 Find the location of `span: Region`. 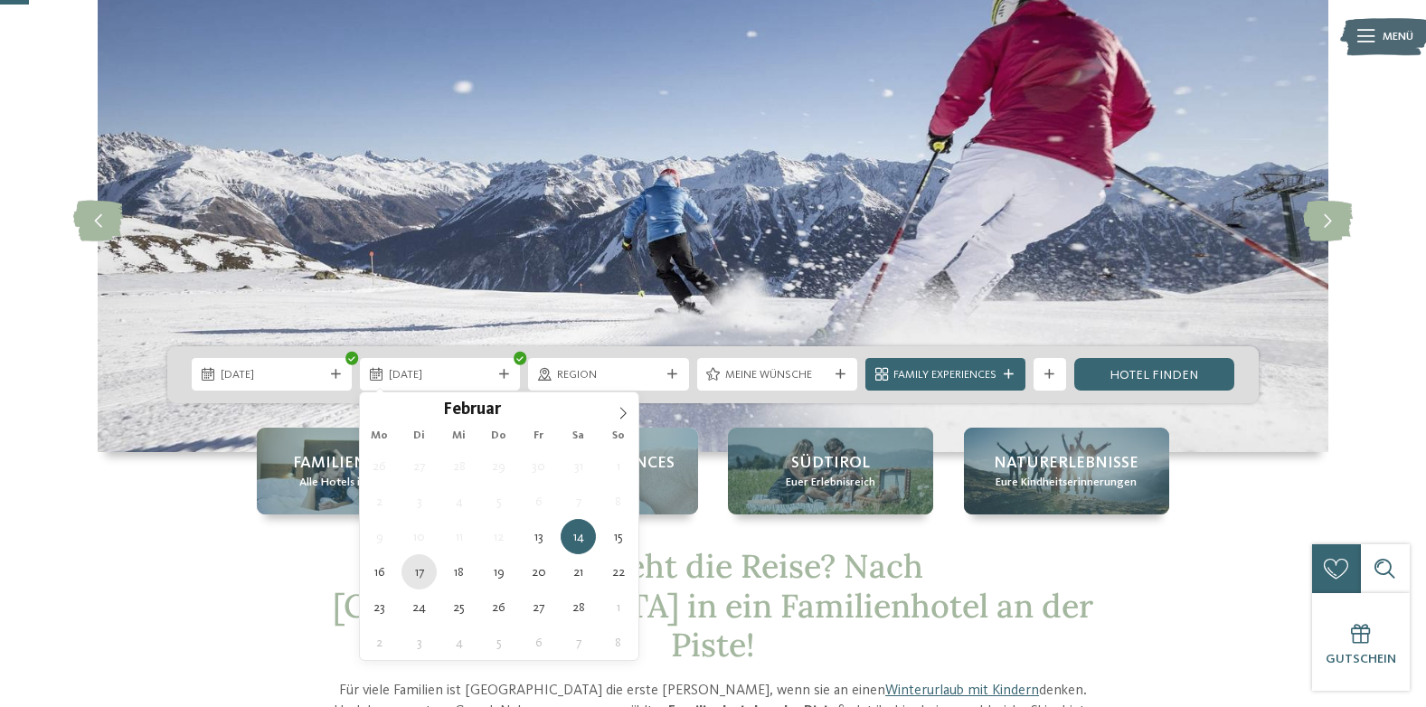

span: Region is located at coordinates (609, 375).